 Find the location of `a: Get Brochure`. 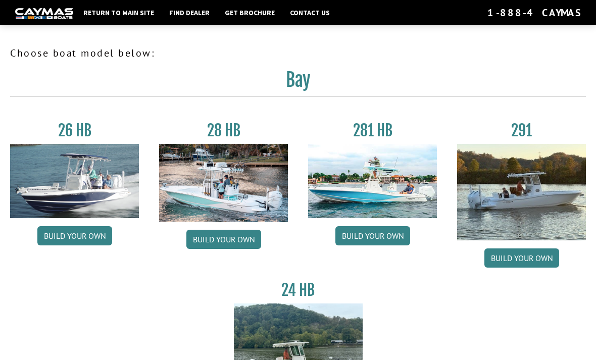

a: Get Brochure is located at coordinates (250, 13).